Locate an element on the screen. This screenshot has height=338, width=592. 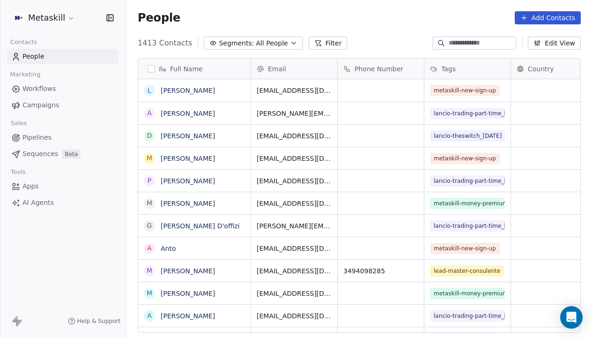
a: AI Agents is located at coordinates (63, 202).